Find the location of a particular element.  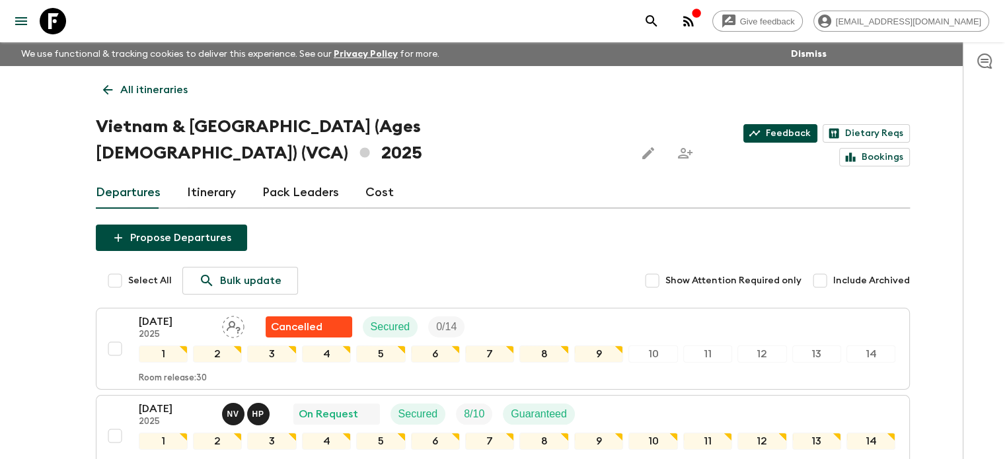

a: Give feedback is located at coordinates (757, 21).